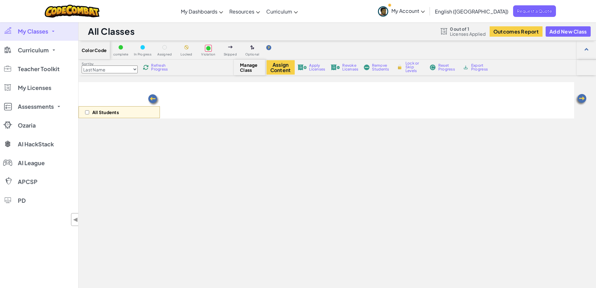 This screenshot has height=288, width=596. Describe the element at coordinates (516, 31) in the screenshot. I see `a: Outcomes Report` at that location.